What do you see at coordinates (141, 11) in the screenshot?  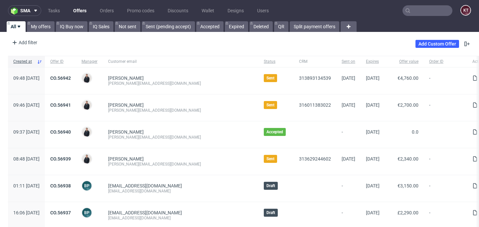 I see `a: Promo codes` at bounding box center [141, 11].